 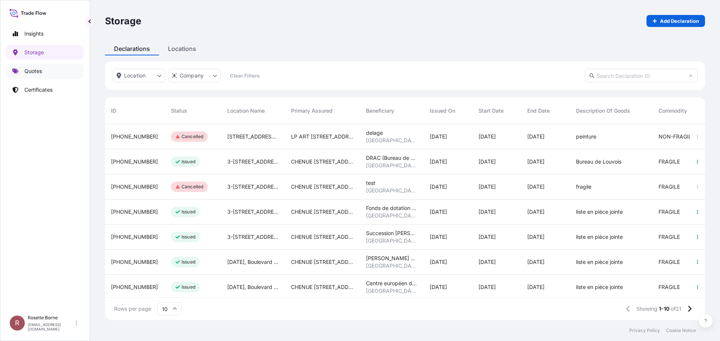 I want to click on span: Status, so click(x=179, y=111).